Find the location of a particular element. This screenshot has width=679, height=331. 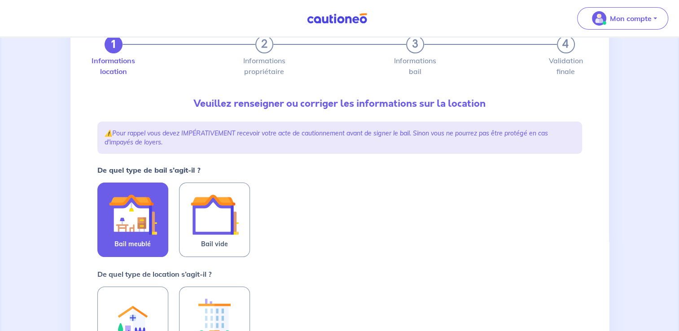

strong: De quel type de bail s’agit-il ? is located at coordinates (149, 170).